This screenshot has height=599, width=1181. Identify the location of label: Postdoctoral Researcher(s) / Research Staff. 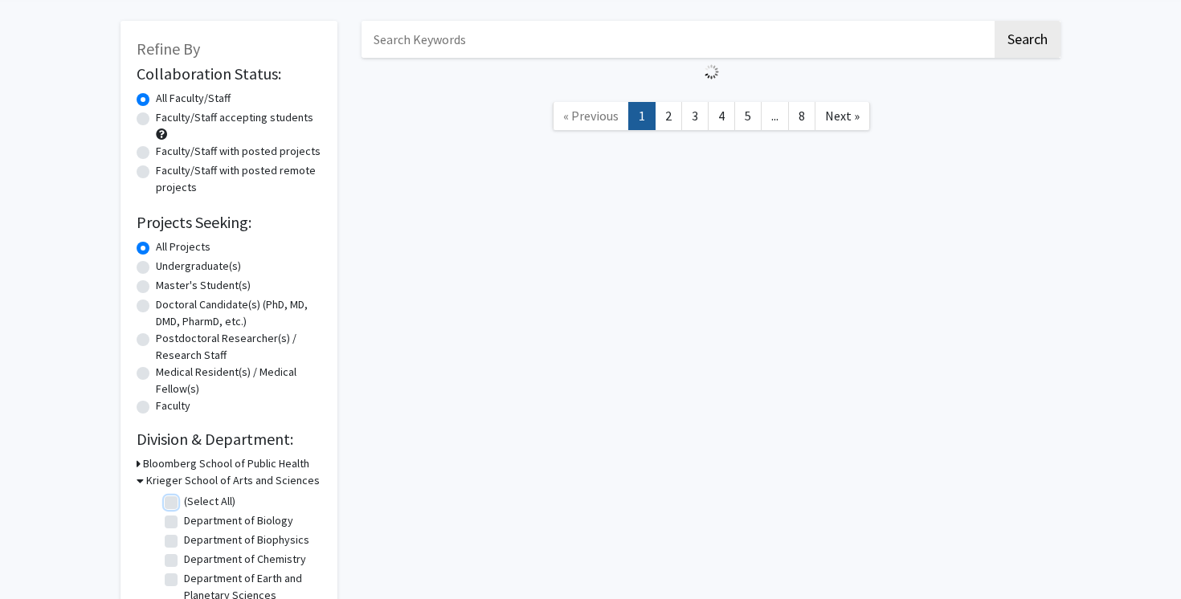
(239, 347).